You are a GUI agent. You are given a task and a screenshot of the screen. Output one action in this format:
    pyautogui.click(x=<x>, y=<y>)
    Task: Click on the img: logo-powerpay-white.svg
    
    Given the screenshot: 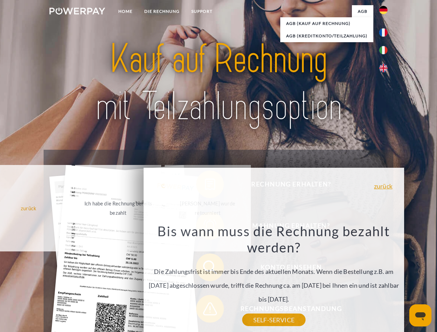 What is the action you would take?
    pyautogui.click(x=77, y=11)
    